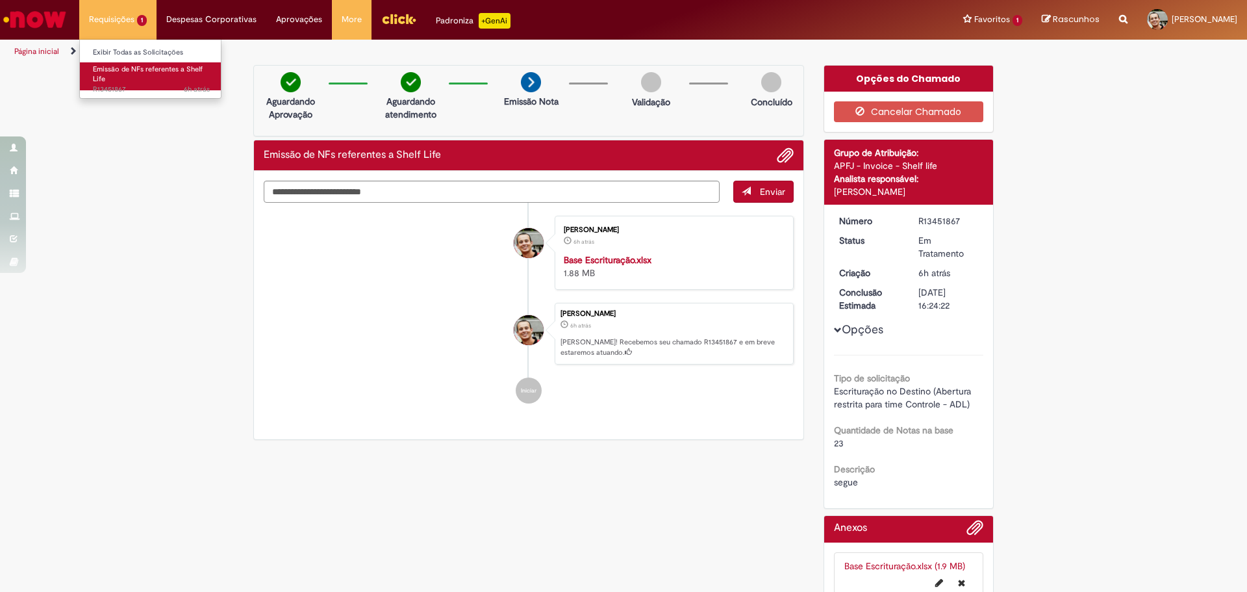 This screenshot has width=1247, height=592. I want to click on span: More, so click(351, 19).